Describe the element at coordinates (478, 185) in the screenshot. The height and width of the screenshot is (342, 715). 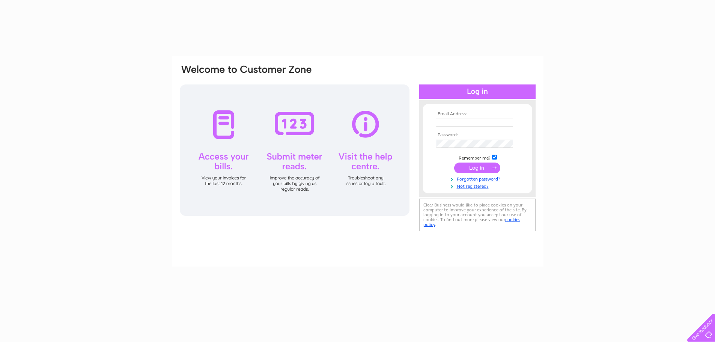
I see `a: Not registered?` at that location.